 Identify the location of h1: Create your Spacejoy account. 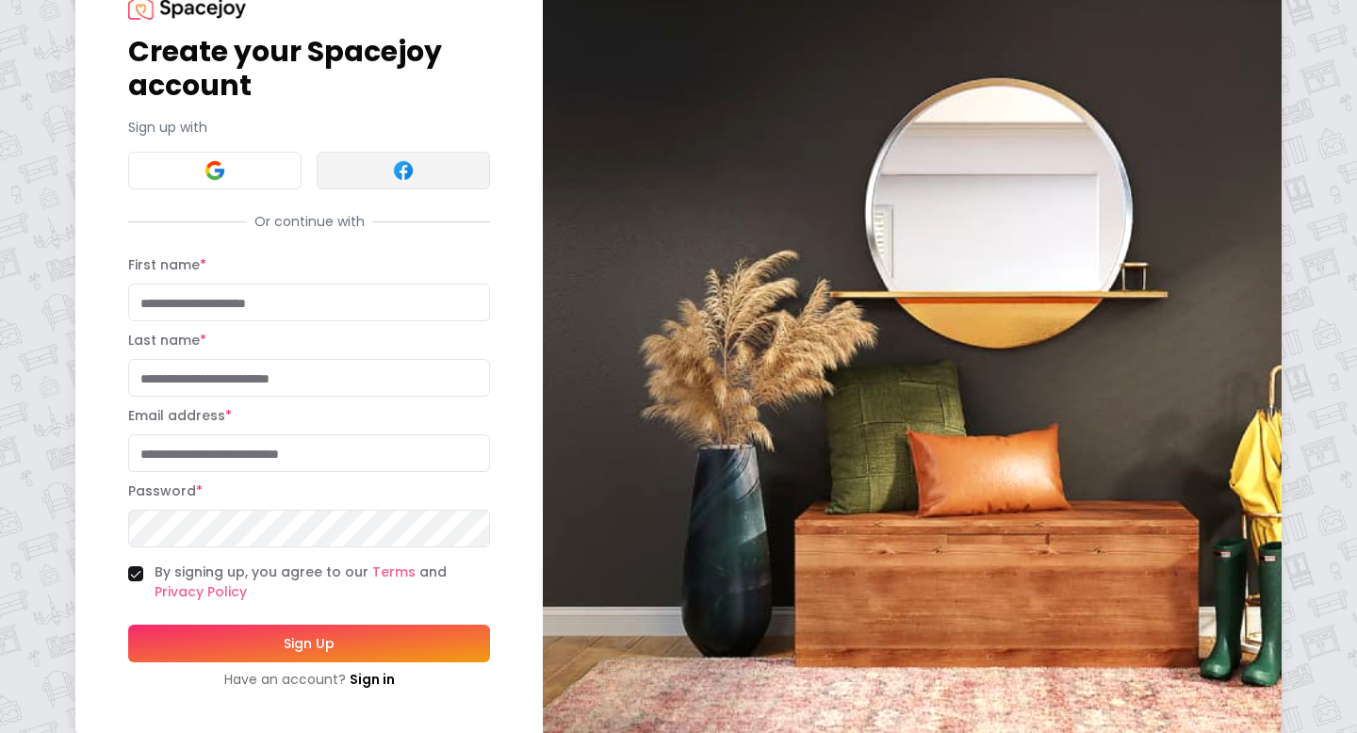
(309, 69).